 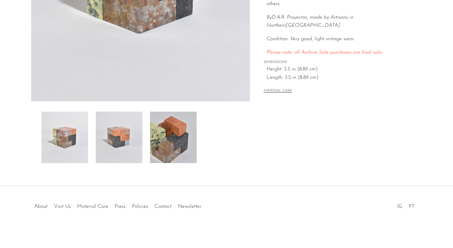 I want to click on span: Length: 3.5 in (8.89 cm), so click(x=337, y=78).